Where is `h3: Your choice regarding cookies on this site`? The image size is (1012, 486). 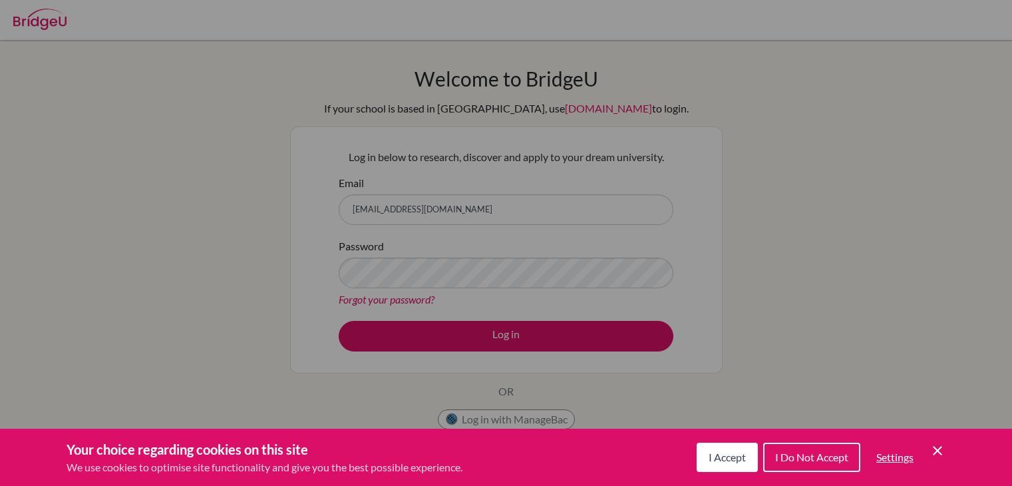 h3: Your choice regarding cookies on this site is located at coordinates (264, 449).